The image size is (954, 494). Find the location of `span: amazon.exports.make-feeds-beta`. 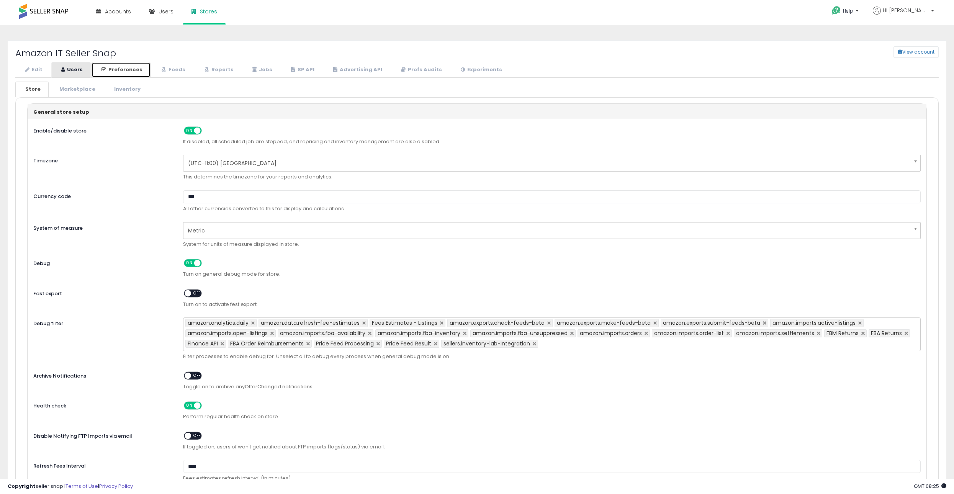

span: amazon.exports.make-feeds-beta is located at coordinates (603, 323).